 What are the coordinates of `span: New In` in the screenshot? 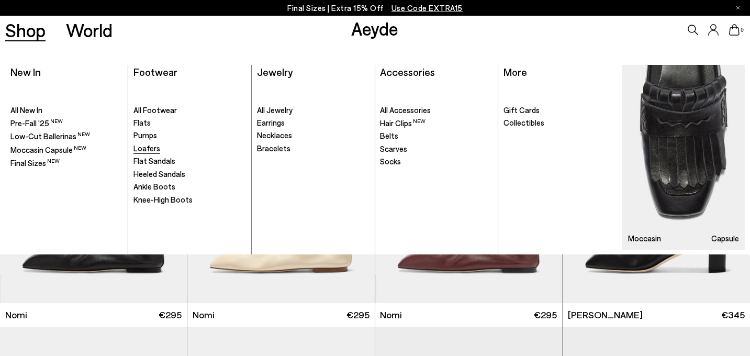 It's located at (26, 72).